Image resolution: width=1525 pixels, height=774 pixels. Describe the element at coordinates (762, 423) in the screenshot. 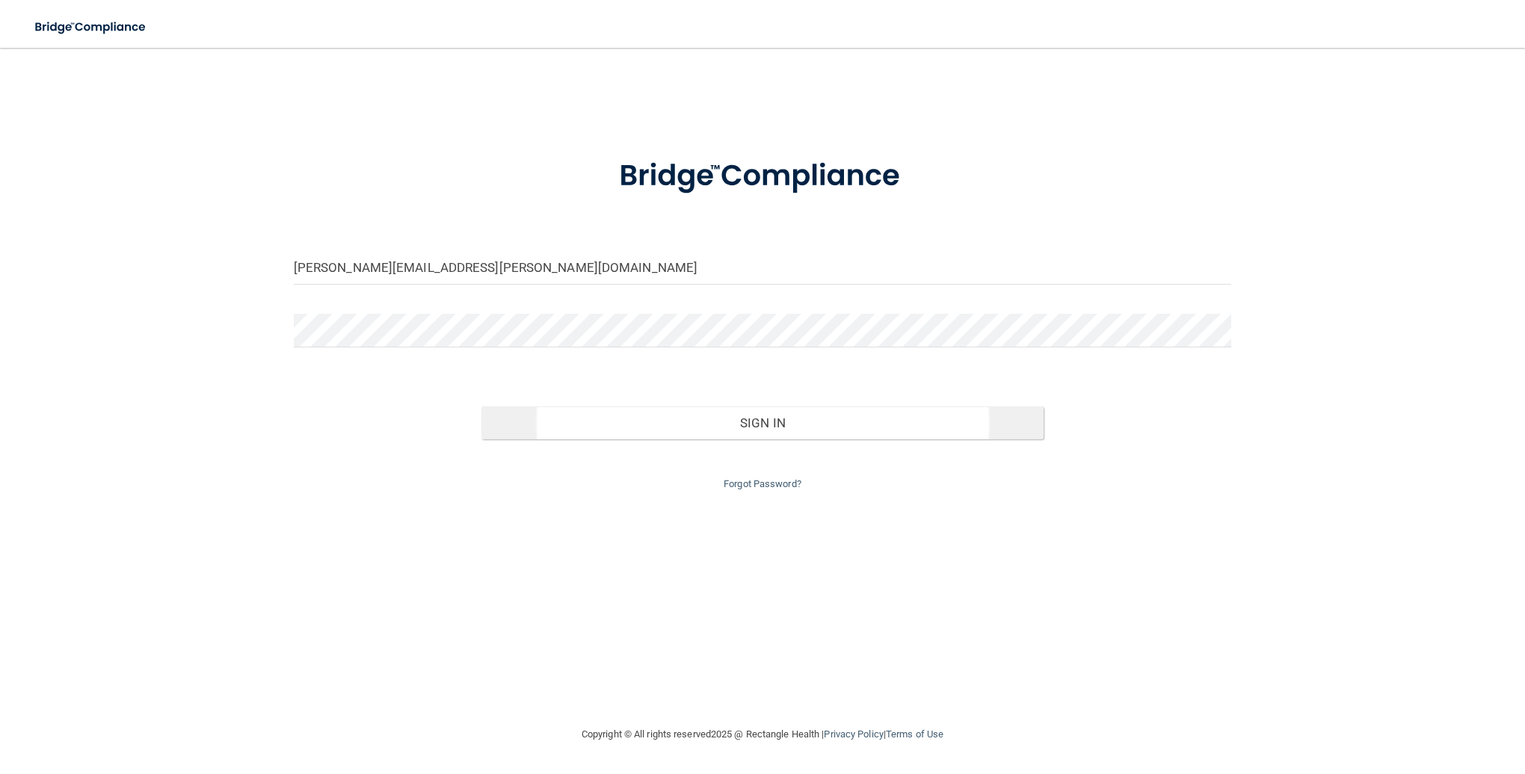

I see `button: Sign In` at that location.